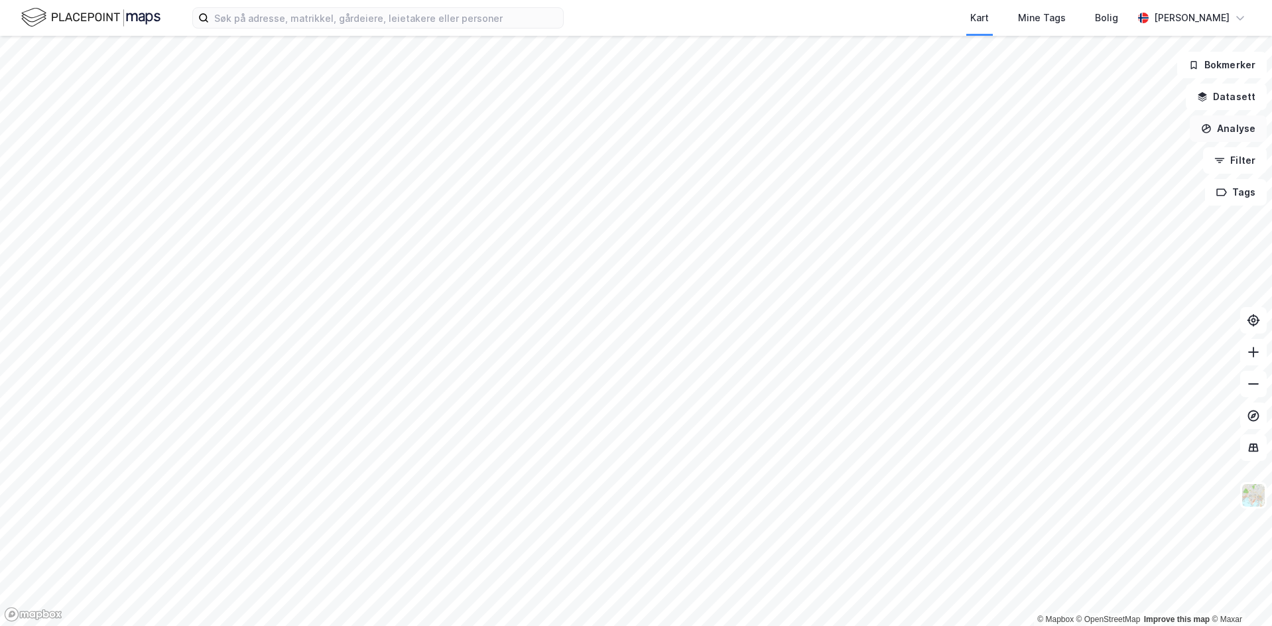 The height and width of the screenshot is (626, 1272). What do you see at coordinates (33, 614) in the screenshot?
I see `a: Mapbox homepage` at bounding box center [33, 614].